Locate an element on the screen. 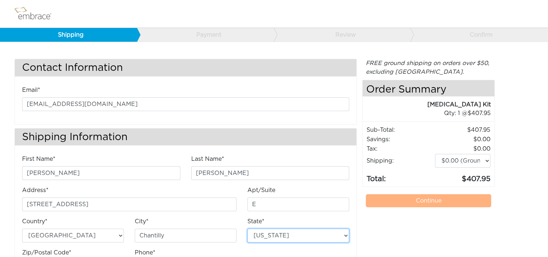  label: First Name* is located at coordinates (39, 159).